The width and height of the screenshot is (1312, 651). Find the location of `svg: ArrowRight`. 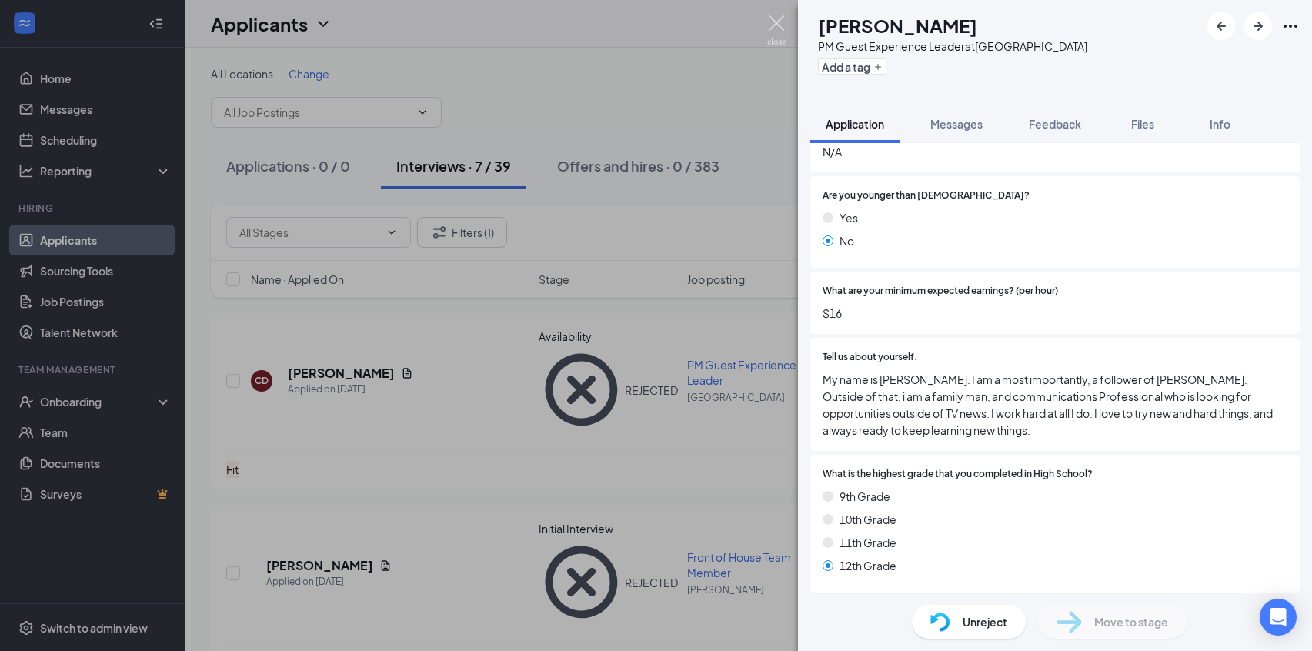

svg: ArrowRight is located at coordinates (1258, 26).